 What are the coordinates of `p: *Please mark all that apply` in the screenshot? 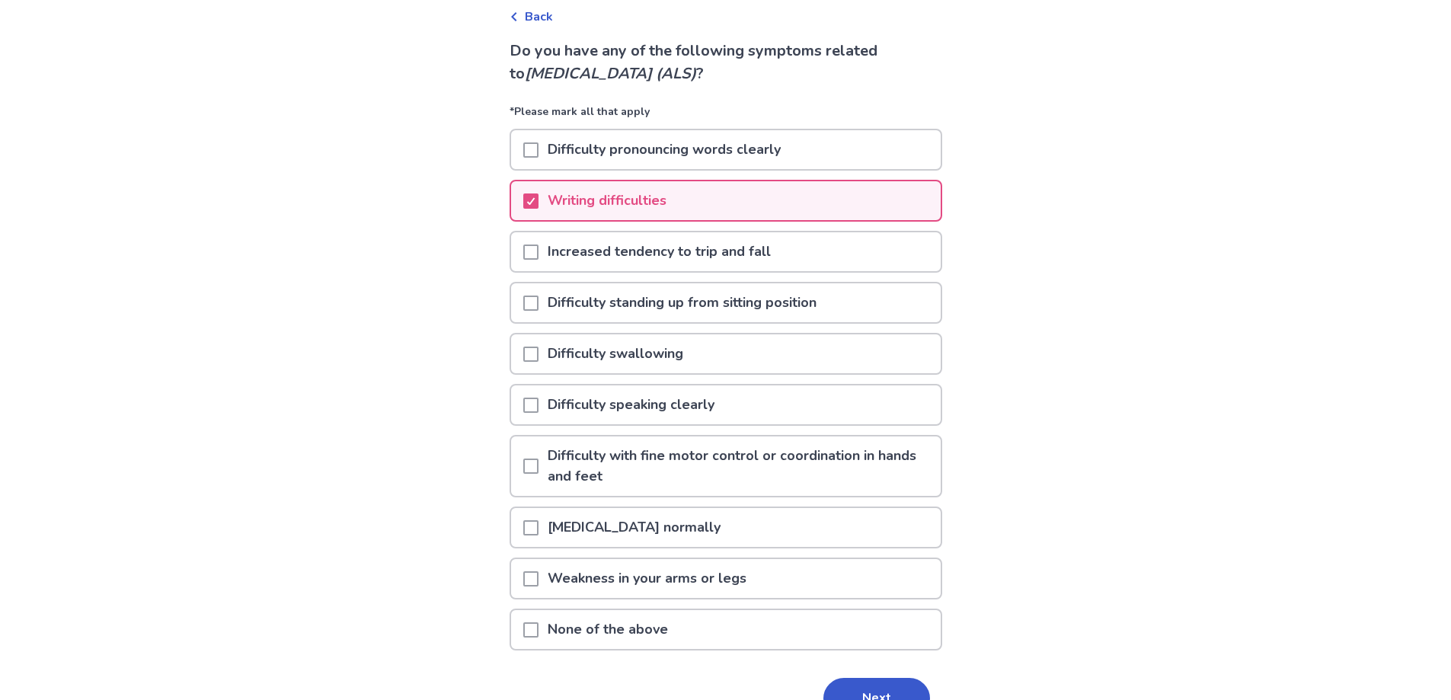 It's located at (726, 116).